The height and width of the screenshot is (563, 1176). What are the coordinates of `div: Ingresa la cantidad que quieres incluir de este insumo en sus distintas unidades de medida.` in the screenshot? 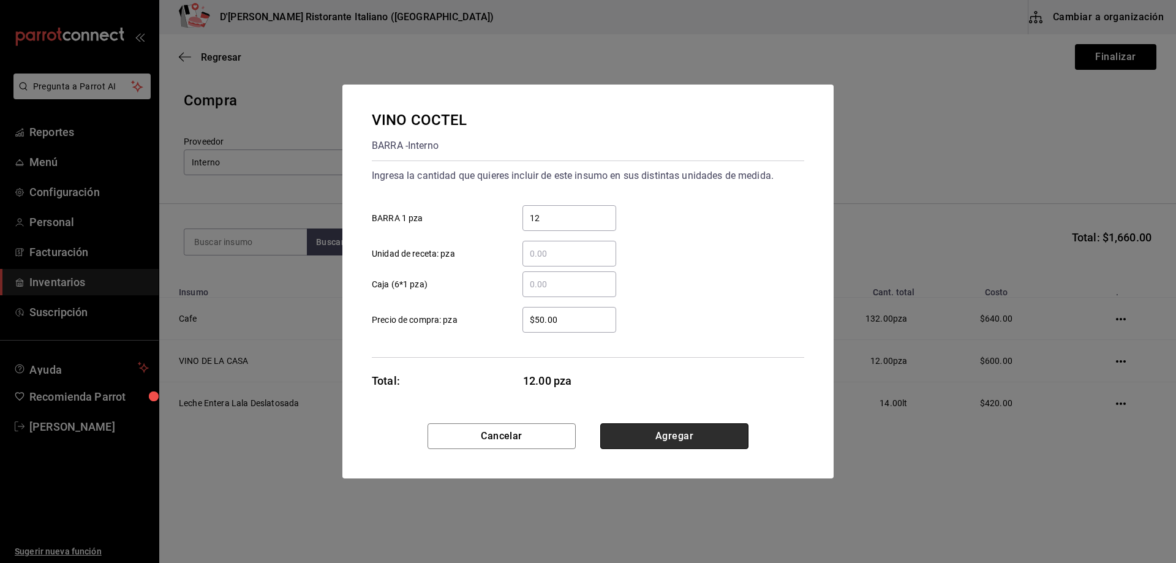 It's located at (588, 176).